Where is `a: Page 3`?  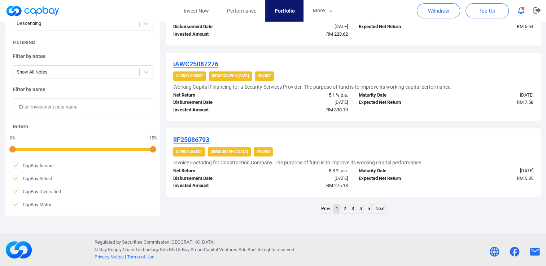
a: Page 3 is located at coordinates (352, 209).